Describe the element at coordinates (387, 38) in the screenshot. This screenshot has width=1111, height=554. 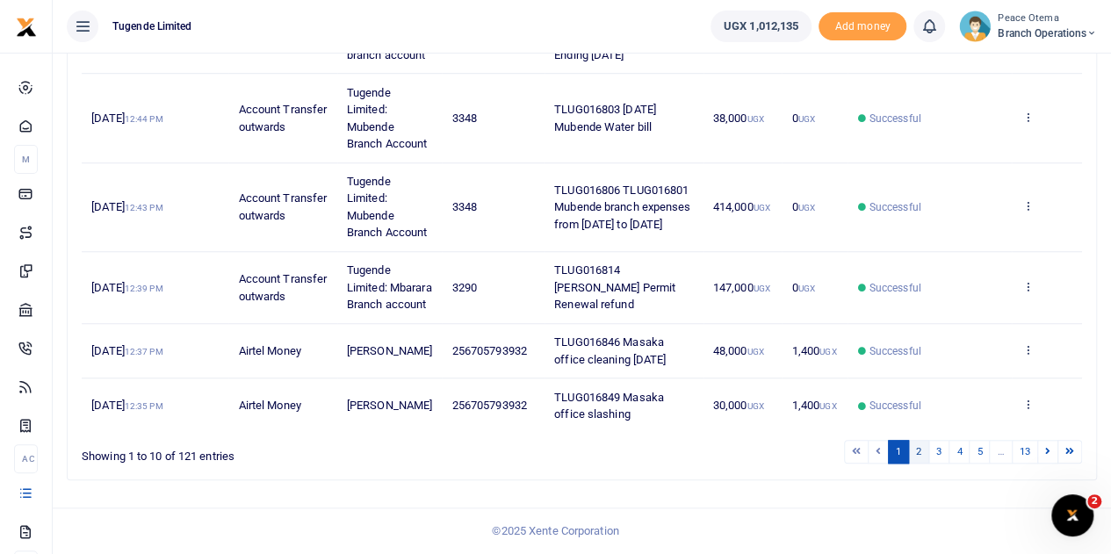
I see `span: Tugende Limited: Rubaga branch account` at that location.